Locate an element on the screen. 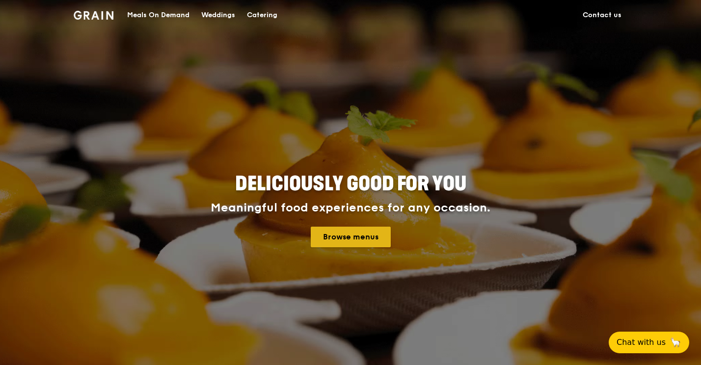 This screenshot has width=701, height=365. button: Chat with us🦙 is located at coordinates (649, 343).